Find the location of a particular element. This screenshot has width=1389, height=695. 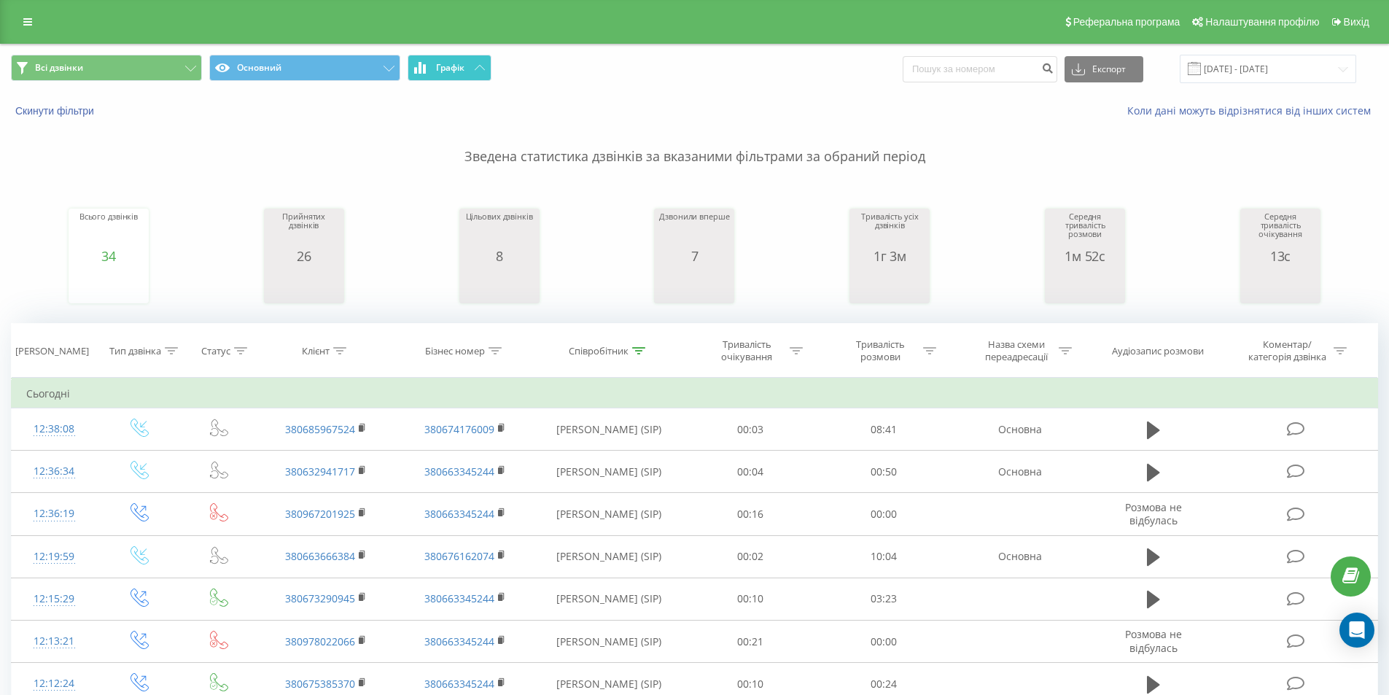

button: Всі дзвінки is located at coordinates (106, 68).